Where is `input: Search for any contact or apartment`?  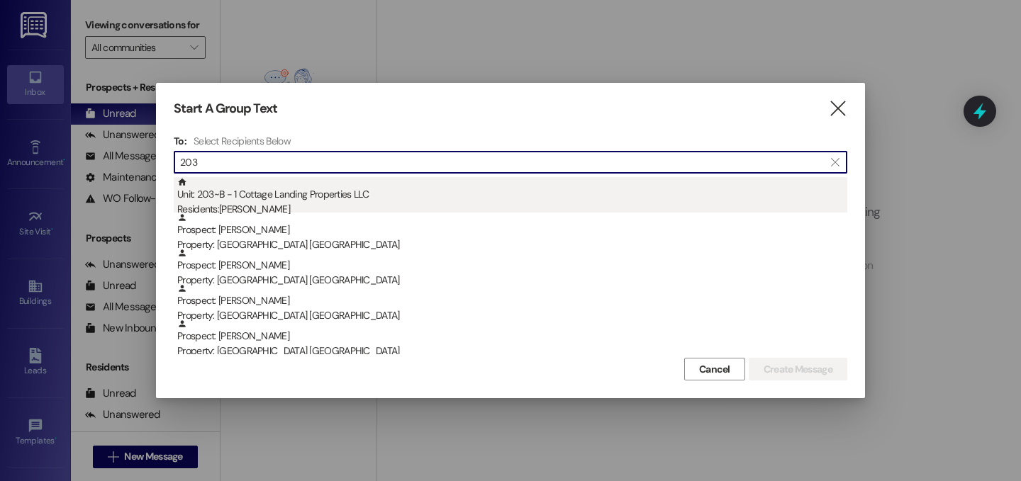 input: Search for any contact or apartment is located at coordinates (502, 162).